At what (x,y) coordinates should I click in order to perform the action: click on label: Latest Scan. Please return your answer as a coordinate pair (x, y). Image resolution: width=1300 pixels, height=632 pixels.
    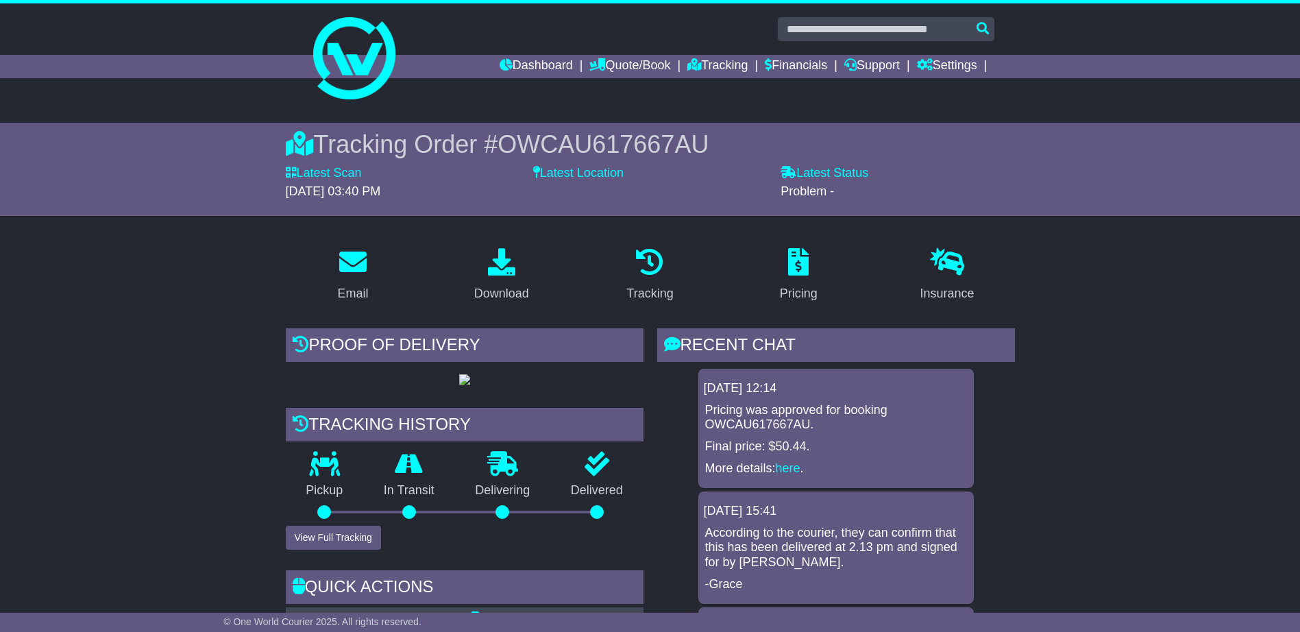
    Looking at the image, I should click on (323, 173).